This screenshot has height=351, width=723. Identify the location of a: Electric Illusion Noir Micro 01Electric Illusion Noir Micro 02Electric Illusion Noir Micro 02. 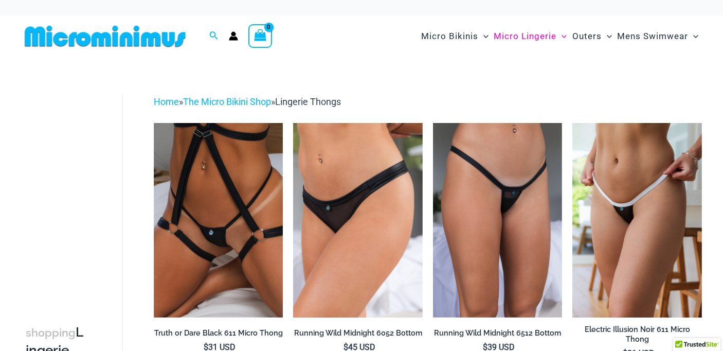
(637, 220).